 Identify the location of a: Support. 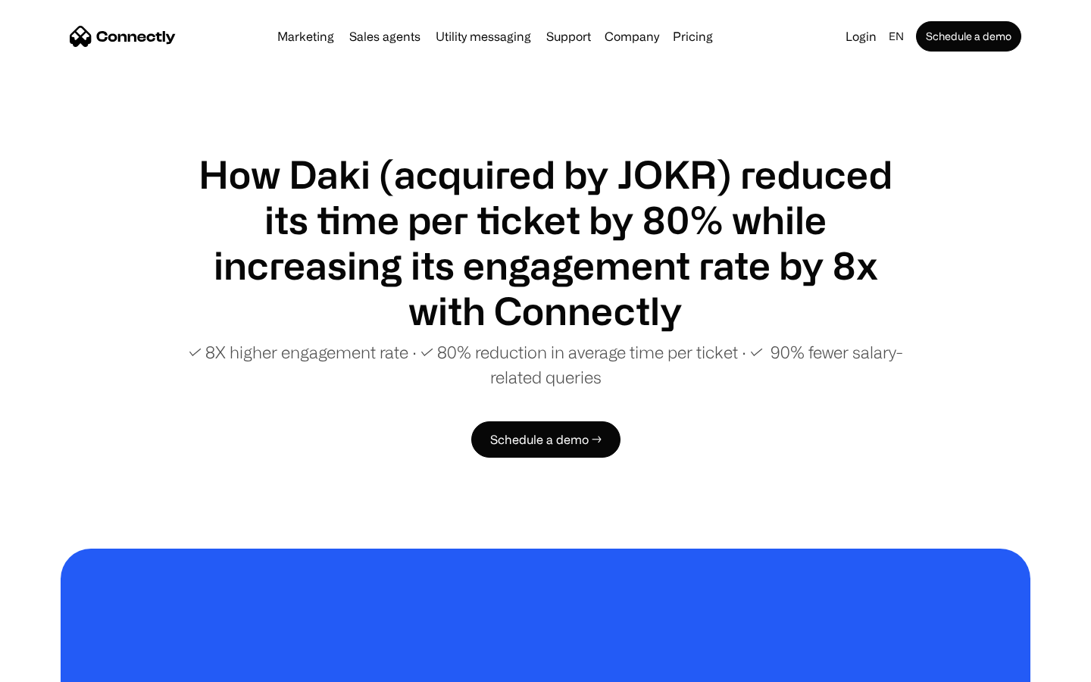
(568, 36).